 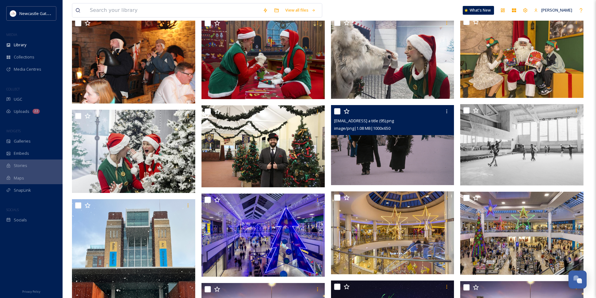 I want to click on span: COLLECT, so click(x=13, y=89).